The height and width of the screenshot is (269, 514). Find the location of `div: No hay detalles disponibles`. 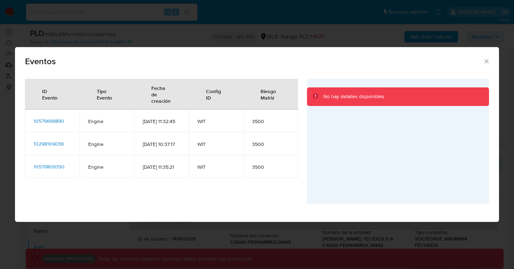

div: No hay detalles disponibles is located at coordinates (353, 97).